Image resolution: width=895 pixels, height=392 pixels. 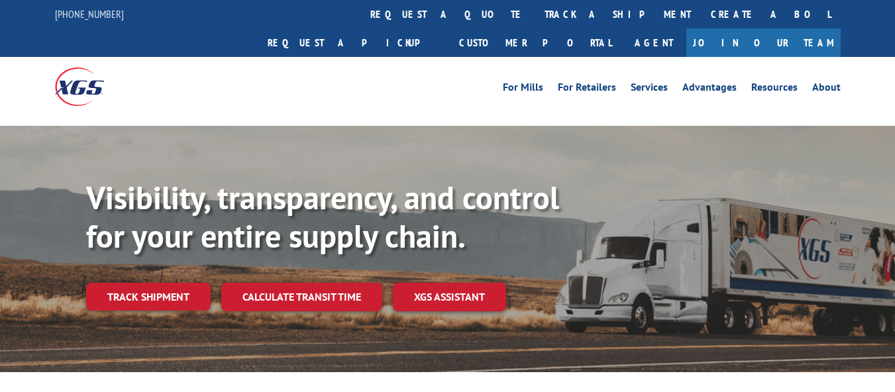 I want to click on a: Track shipment, so click(x=148, y=297).